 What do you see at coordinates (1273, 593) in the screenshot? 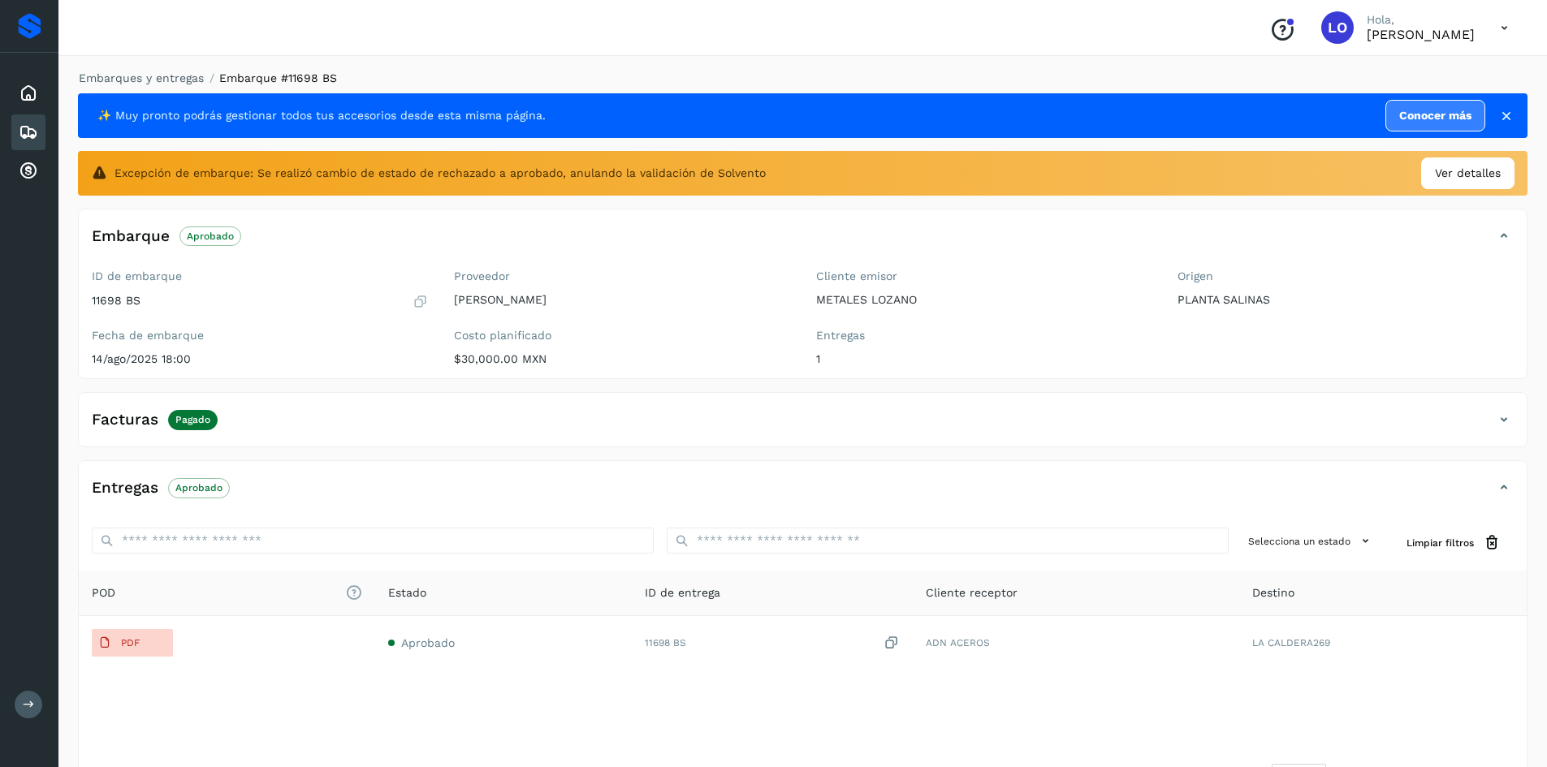
I see `span: Destino` at bounding box center [1273, 593].